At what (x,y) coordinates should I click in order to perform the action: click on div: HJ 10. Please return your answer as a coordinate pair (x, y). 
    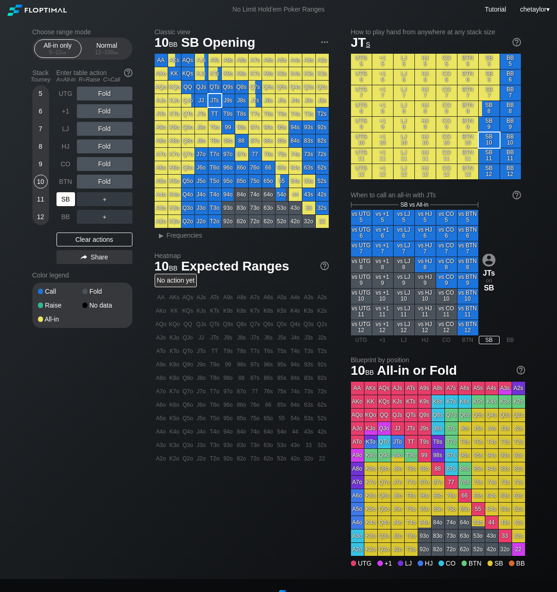
    Looking at the image, I should click on (425, 140).